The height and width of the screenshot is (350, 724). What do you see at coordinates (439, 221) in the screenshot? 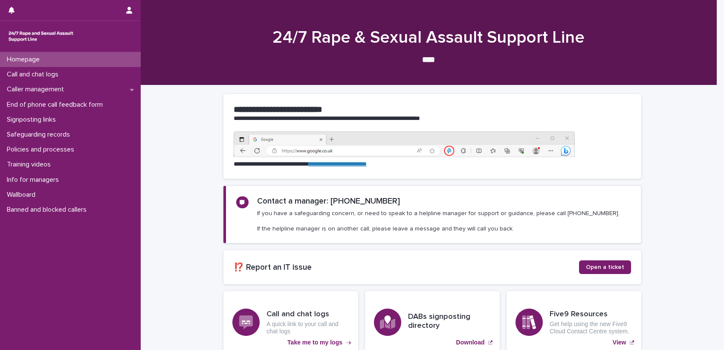
I see `p: If you have a safeguarding concern, or need to speak to a helpline manager for support or guidanc...` at bounding box center [439, 221].